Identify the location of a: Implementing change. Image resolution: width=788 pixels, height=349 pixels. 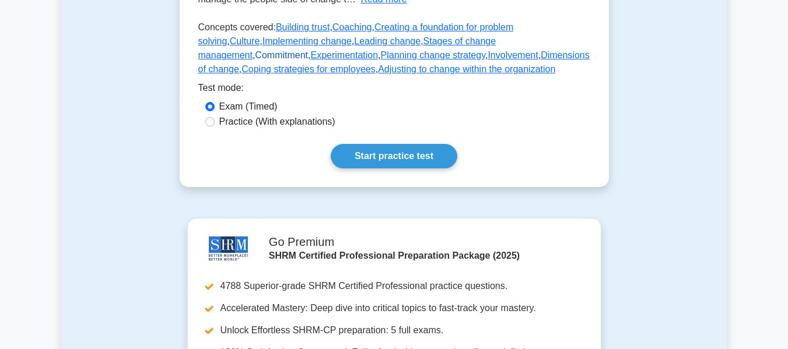
(307, 41).